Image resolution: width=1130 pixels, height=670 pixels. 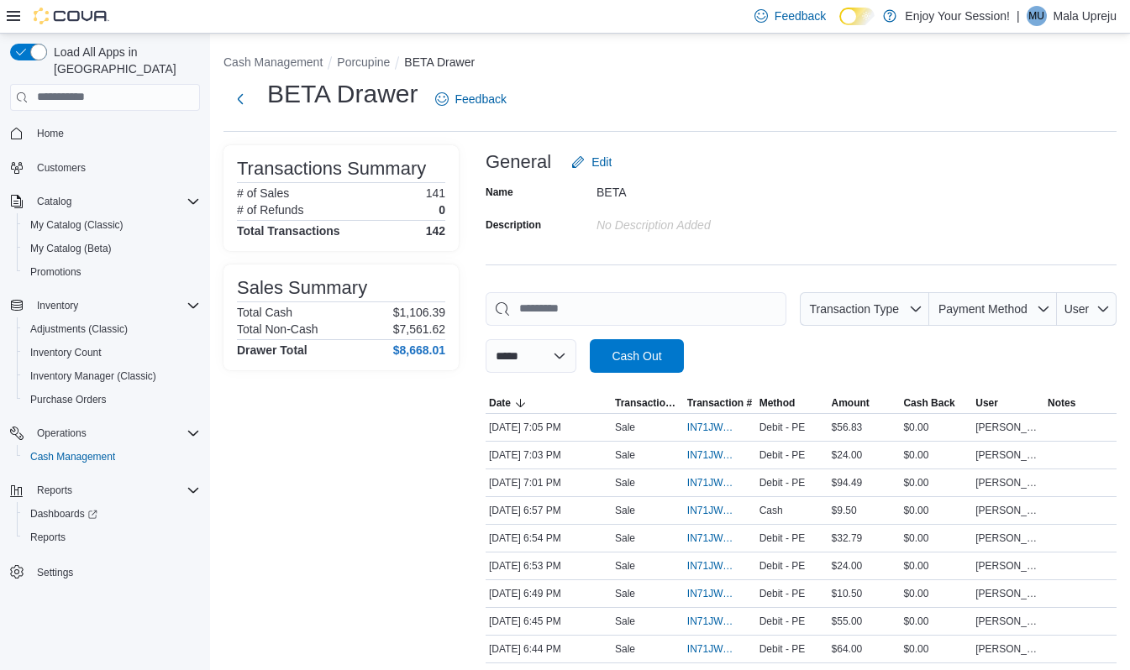 What do you see at coordinates (112, 457) in the screenshot?
I see `button: Cash Management` at bounding box center [112, 457].